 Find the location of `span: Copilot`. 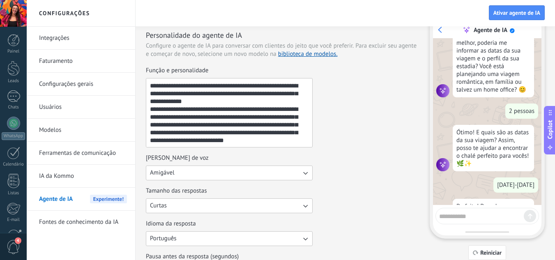

span: Copilot is located at coordinates (550, 129).